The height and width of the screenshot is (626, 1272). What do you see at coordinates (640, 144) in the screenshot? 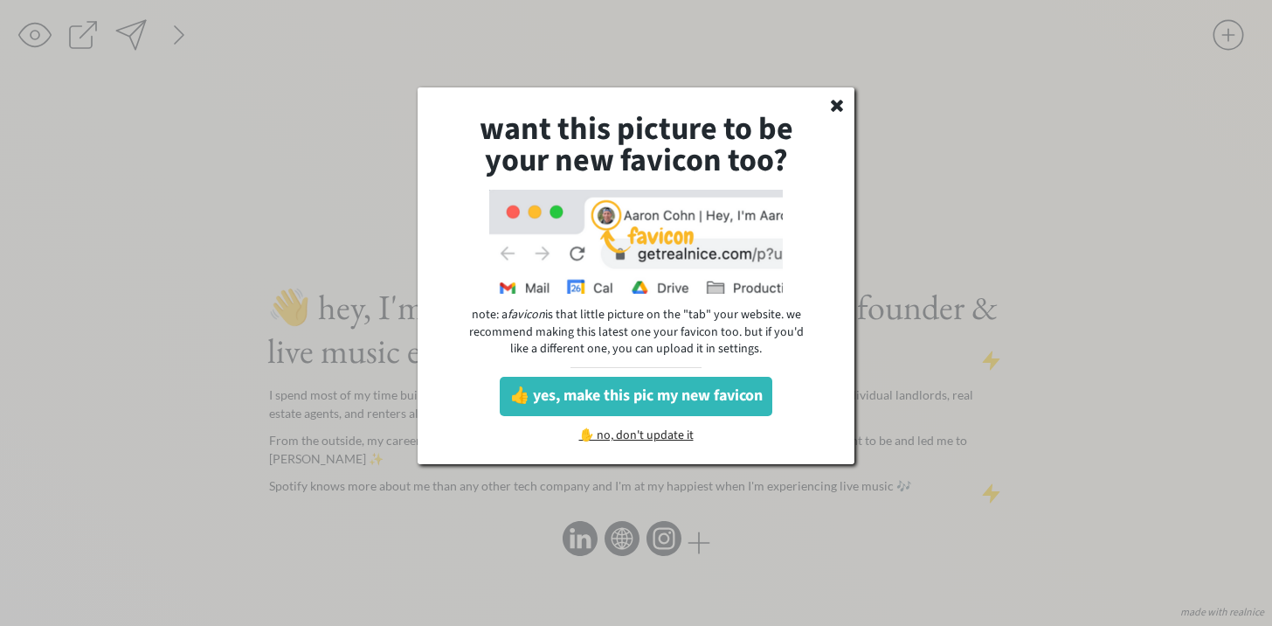
I see `strong: want this picture to be your new favicon too?` at bounding box center [640, 144].